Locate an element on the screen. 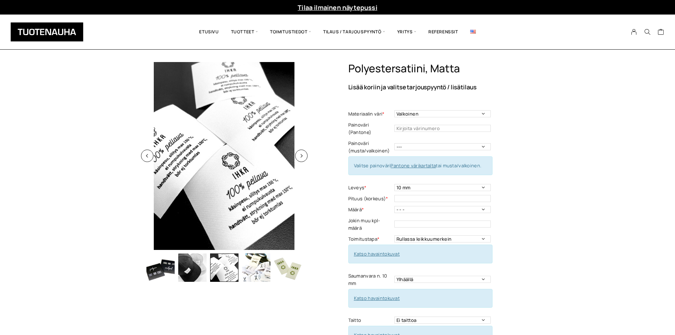  img: Polyestersatiini, matta 4 is located at coordinates (256, 268).